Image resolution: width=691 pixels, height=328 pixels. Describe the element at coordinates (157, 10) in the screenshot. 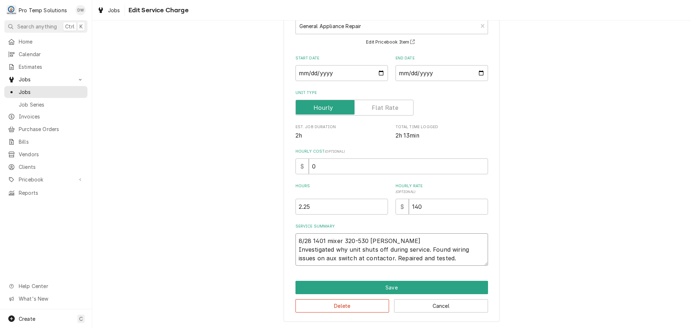

I see `span: Edit Service Charge` at that location.